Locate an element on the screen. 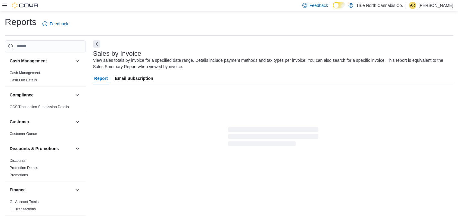 This screenshot has width=458, height=220. a: Cash Management is located at coordinates (25, 73).